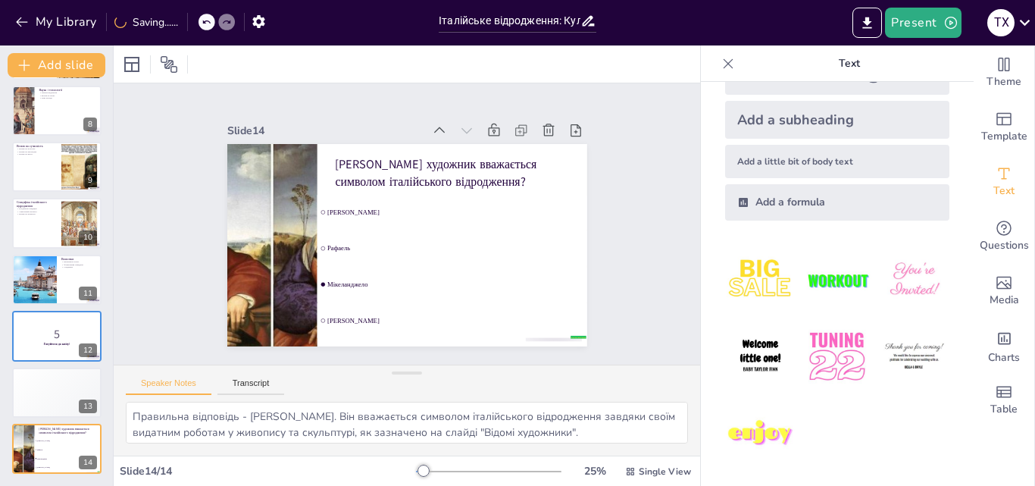 The image size is (1035, 486). I want to click on img: 5.jpeg, so click(837, 356).